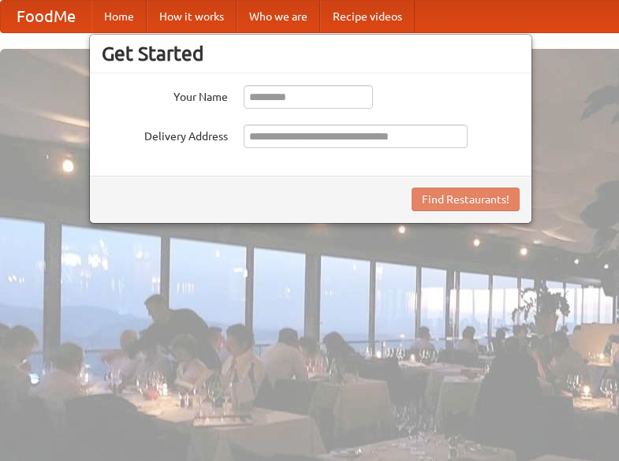 The width and height of the screenshot is (619, 461). What do you see at coordinates (311, 54) in the screenshot?
I see `h3: Get Started` at bounding box center [311, 54].